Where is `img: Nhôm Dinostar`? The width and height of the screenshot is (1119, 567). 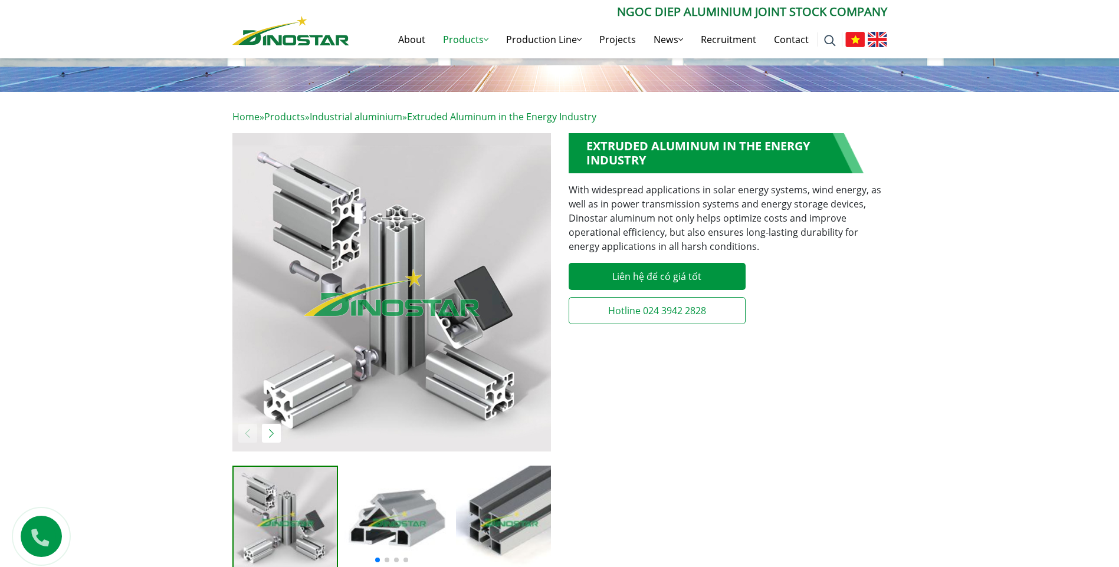
img: Nhôm Dinostar is located at coordinates (291, 31).